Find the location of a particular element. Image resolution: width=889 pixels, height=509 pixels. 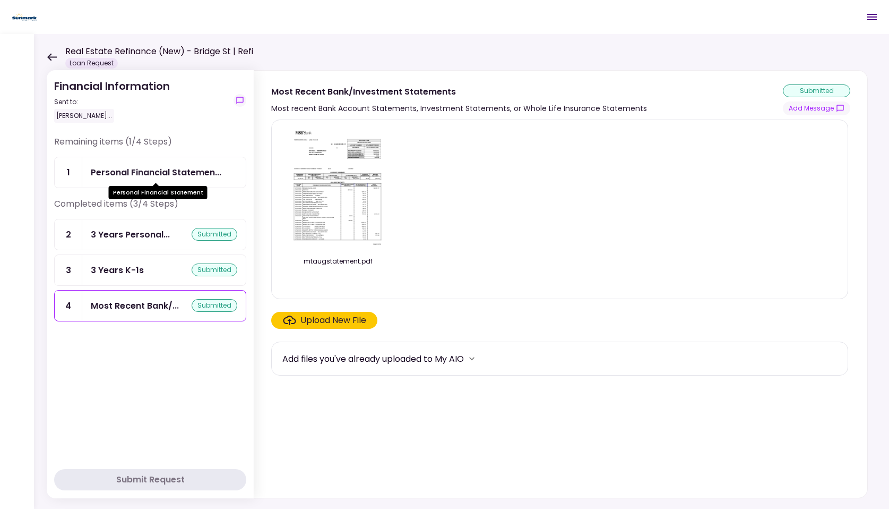

button: more is located at coordinates (472, 358).